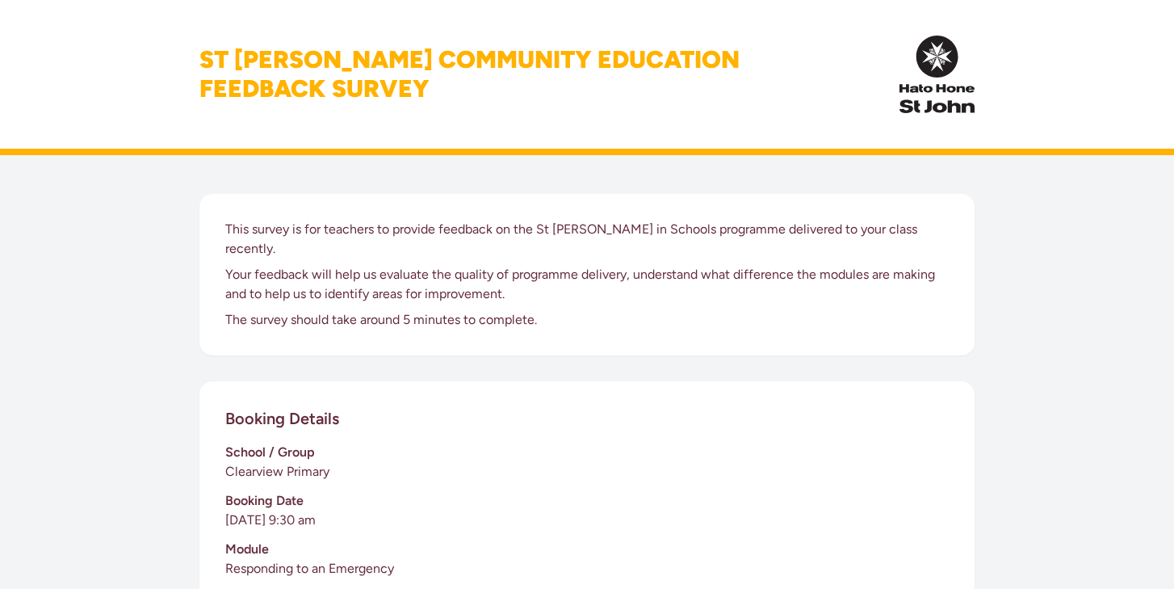 Image resolution: width=1174 pixels, height=589 pixels. What do you see at coordinates (587, 501) in the screenshot?
I see `h3: Booking Date` at bounding box center [587, 501].